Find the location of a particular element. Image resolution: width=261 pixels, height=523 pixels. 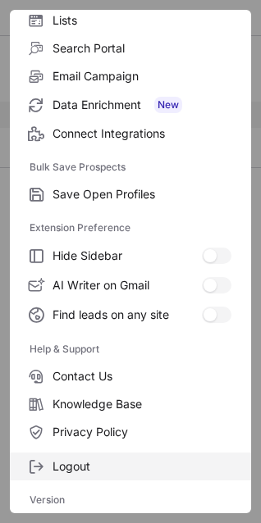

div: Version is located at coordinates (130, 500).